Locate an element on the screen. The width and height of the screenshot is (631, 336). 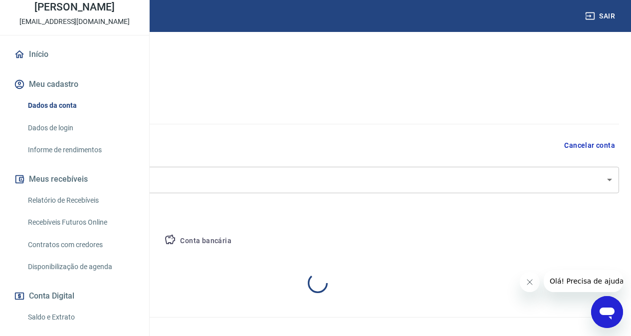
a: Dados da conta is located at coordinates (80, 105).